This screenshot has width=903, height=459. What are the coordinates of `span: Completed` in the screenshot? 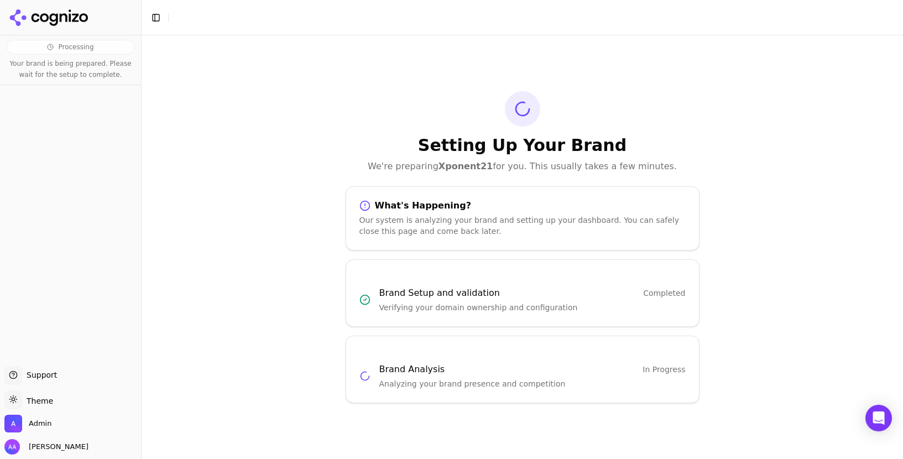 It's located at (664, 293).